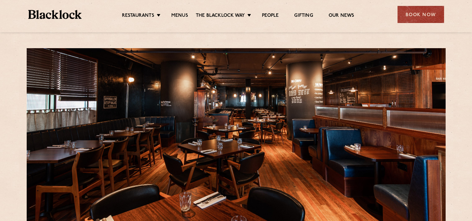 The image size is (472, 221). Describe the element at coordinates (421, 14) in the screenshot. I see `div: Book Now` at that location.